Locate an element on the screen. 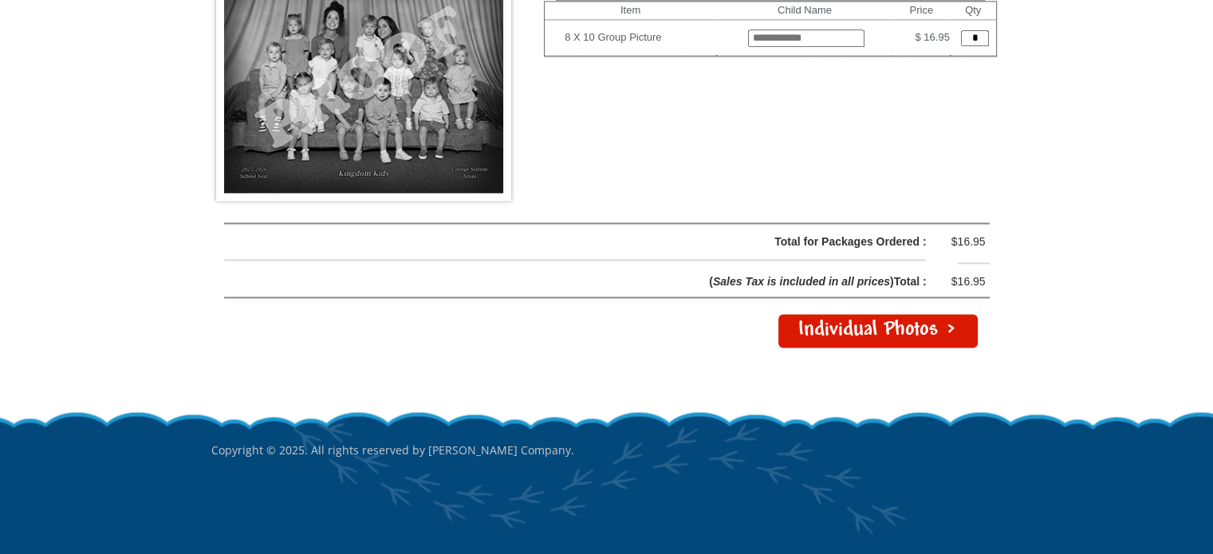  th: Child Name is located at coordinates (805, 10).